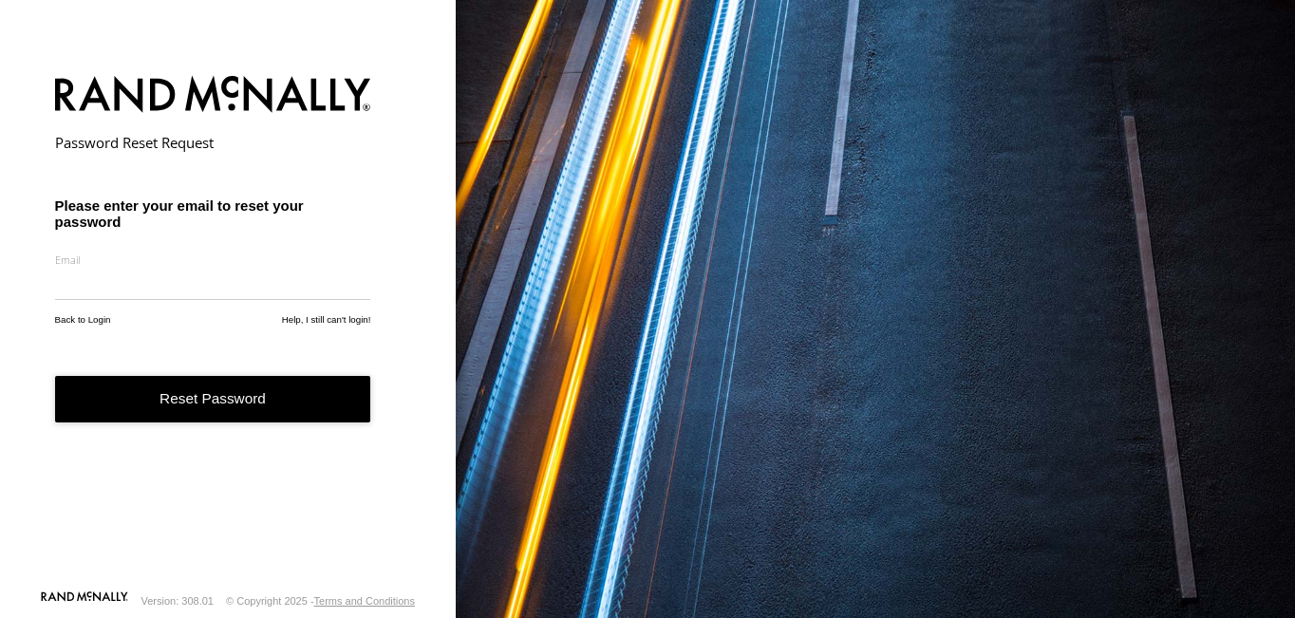  Describe the element at coordinates (213, 399) in the screenshot. I see `button: Reset Password` at that location.